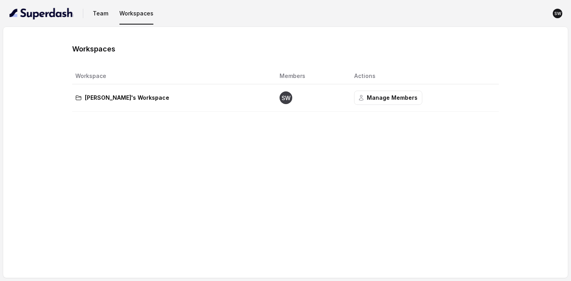 The image size is (571, 281). What do you see at coordinates (94, 49) in the screenshot?
I see `h1: Workspaces` at bounding box center [94, 49].